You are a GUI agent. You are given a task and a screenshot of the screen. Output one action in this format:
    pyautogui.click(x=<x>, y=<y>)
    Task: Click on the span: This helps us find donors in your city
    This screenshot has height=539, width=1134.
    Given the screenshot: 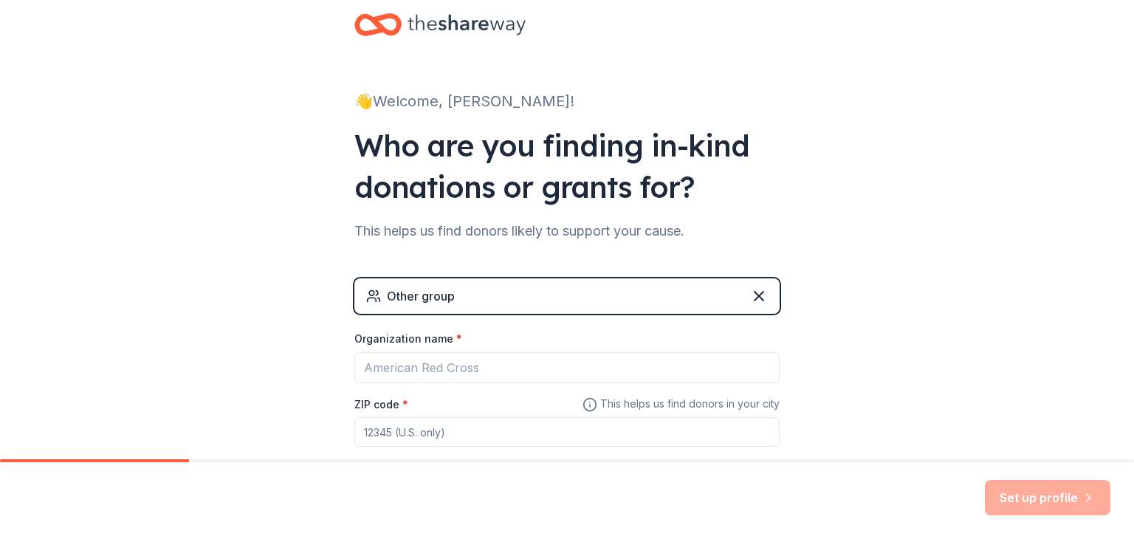 What is the action you would take?
    pyautogui.click(x=681, y=404)
    